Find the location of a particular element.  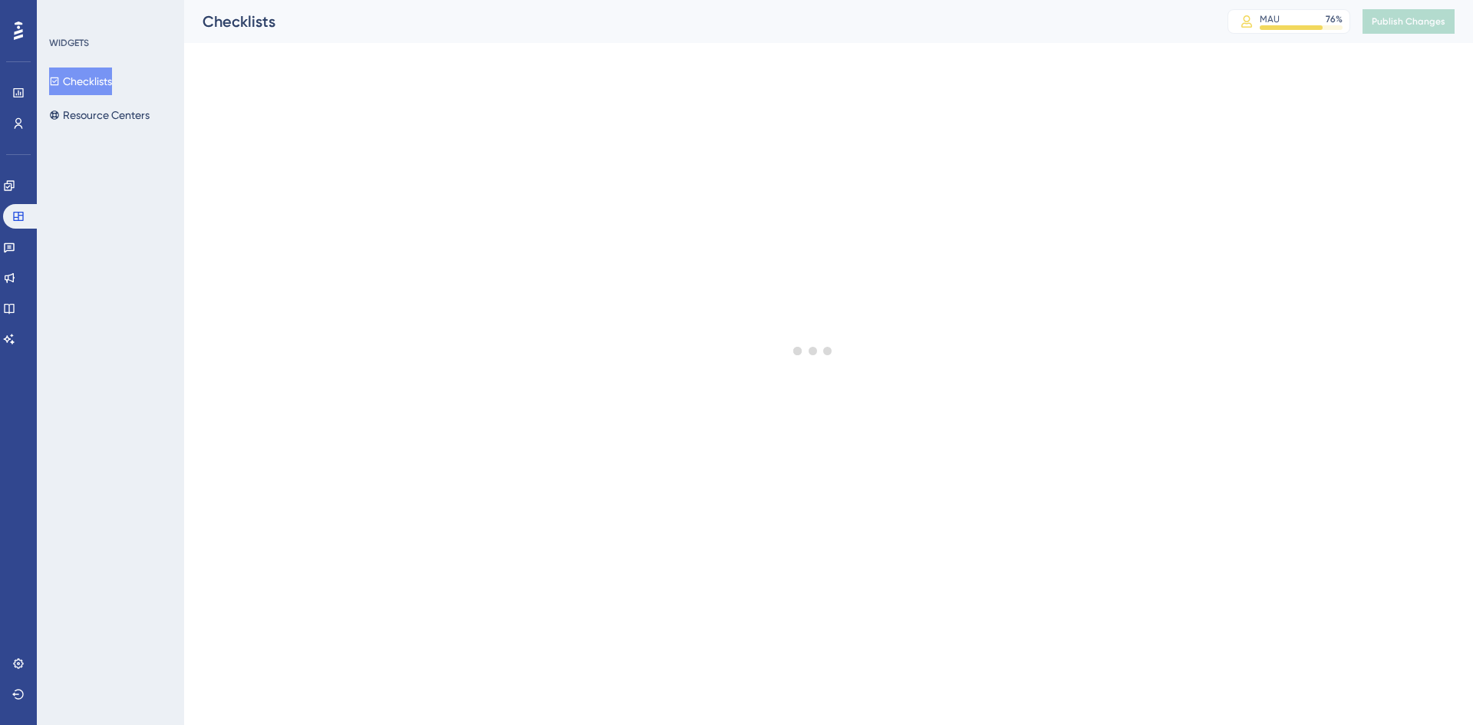

div: Checklists is located at coordinates (696, 21).